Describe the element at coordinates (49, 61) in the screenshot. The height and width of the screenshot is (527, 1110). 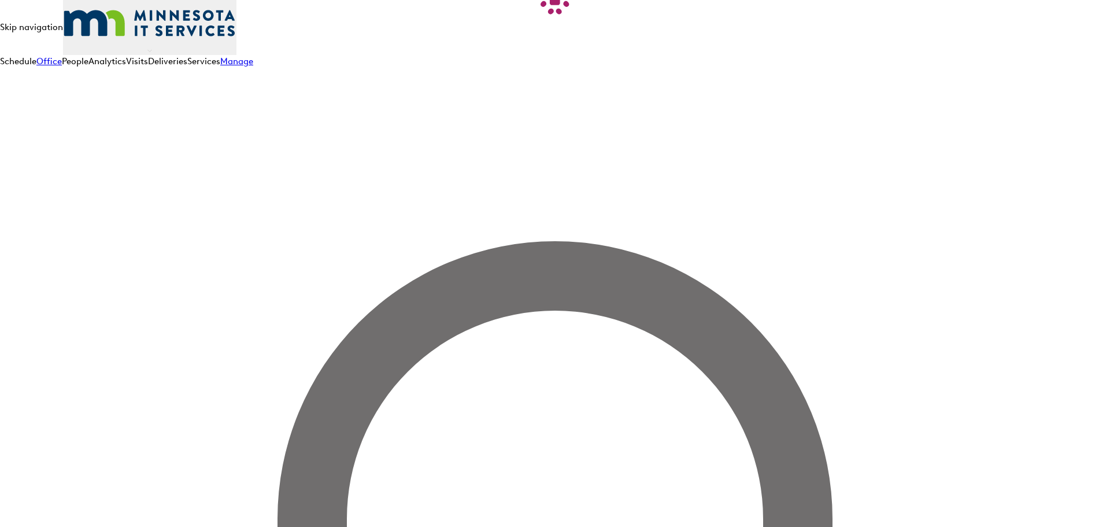
I see `a: Office` at that location.